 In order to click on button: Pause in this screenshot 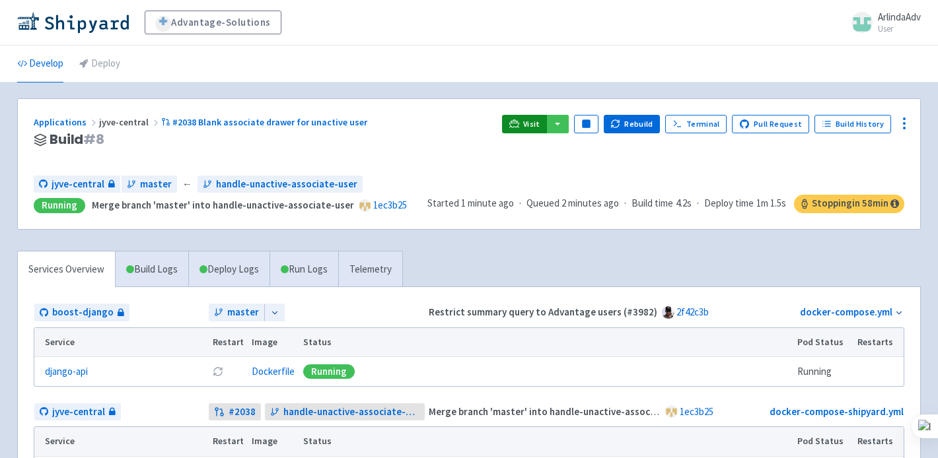, I will do `click(586, 124)`.